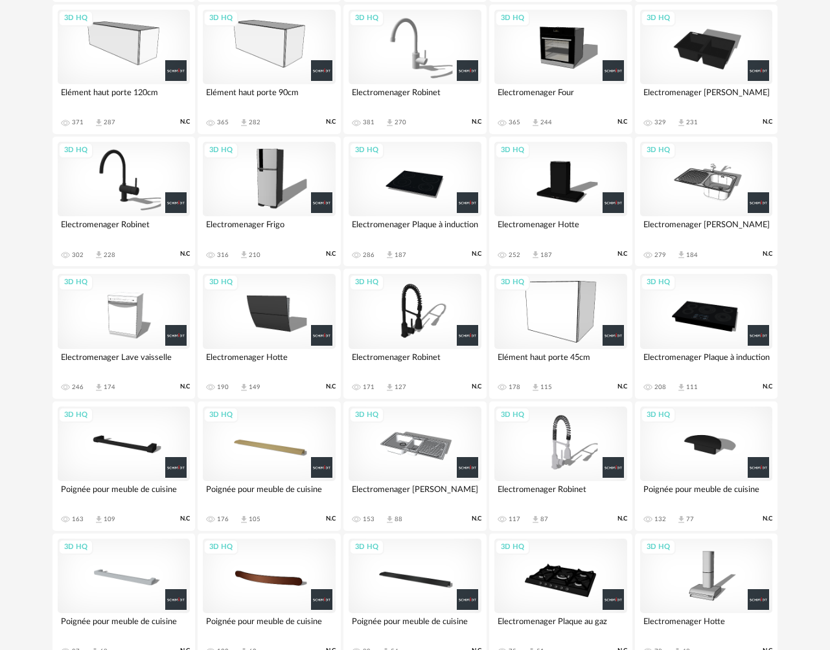 The image size is (830, 650). What do you see at coordinates (223, 255) in the screenshot?
I see `div: 316` at bounding box center [223, 255].